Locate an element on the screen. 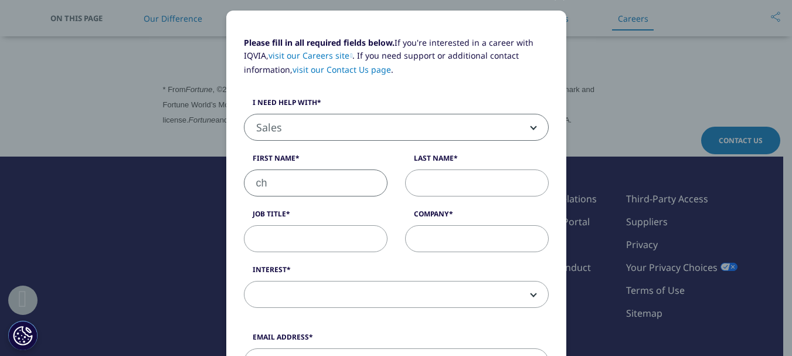 This screenshot has height=356, width=792. a: visit our Contact Us page is located at coordinates (342, 69).